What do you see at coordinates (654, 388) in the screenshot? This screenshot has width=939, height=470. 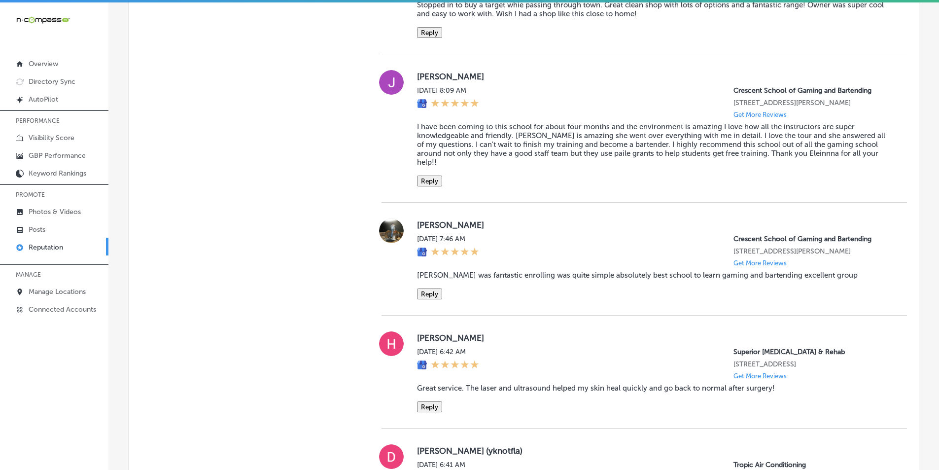 I see `blockquote: Great service. The laser and ultrasound helped my skin heal quickly and go back to normal after s...` at bounding box center [654, 388].